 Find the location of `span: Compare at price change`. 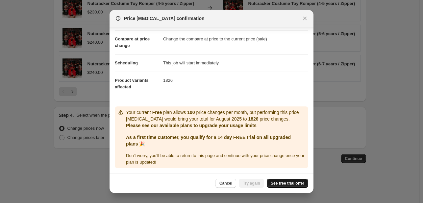

span: Compare at price change is located at coordinates (132, 42).